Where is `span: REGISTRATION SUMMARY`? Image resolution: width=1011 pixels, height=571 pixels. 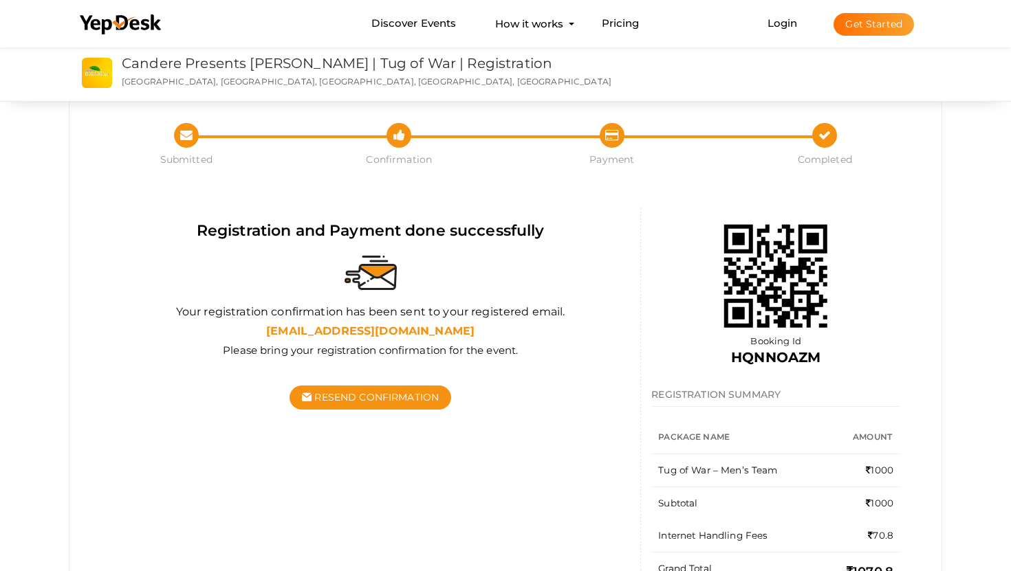 span: REGISTRATION SUMMARY is located at coordinates (716, 395).